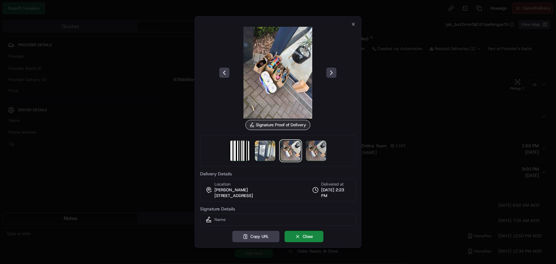  What do you see at coordinates (304, 237) in the screenshot?
I see `button: Close` at bounding box center [304, 237].